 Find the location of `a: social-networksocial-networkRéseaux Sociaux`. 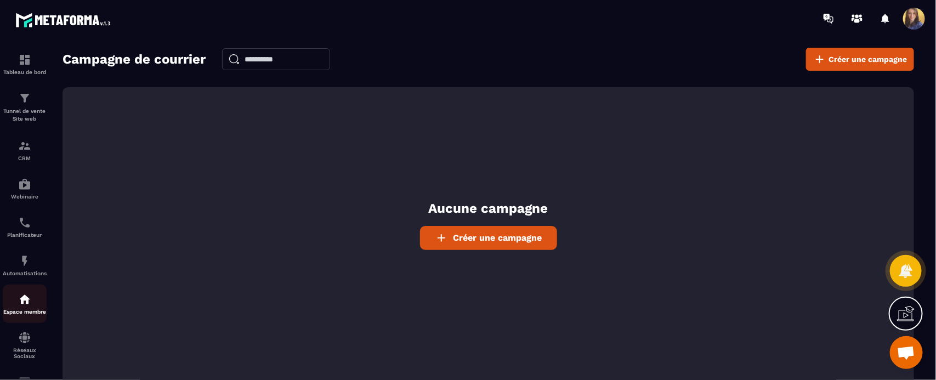

a: social-networksocial-networkRéseaux Sociaux is located at coordinates (25, 345).